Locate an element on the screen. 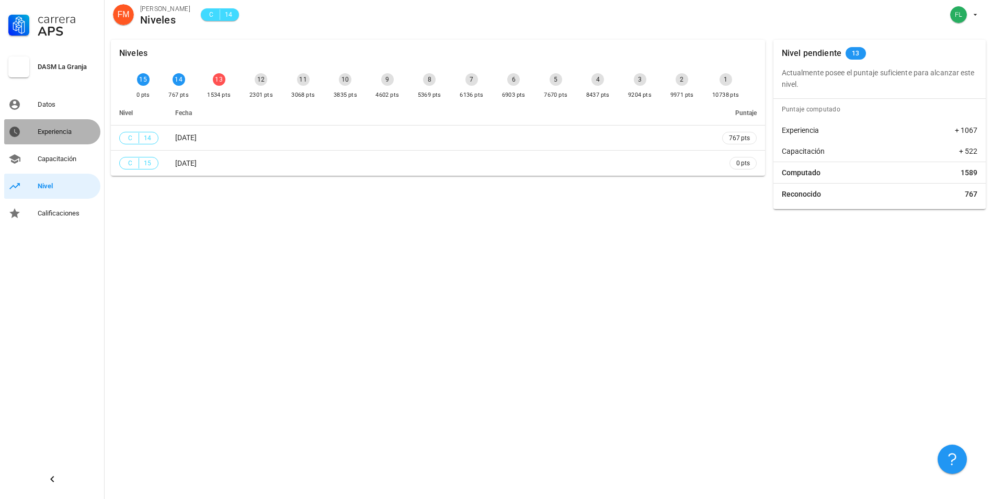  div: 1 is located at coordinates (726, 79).